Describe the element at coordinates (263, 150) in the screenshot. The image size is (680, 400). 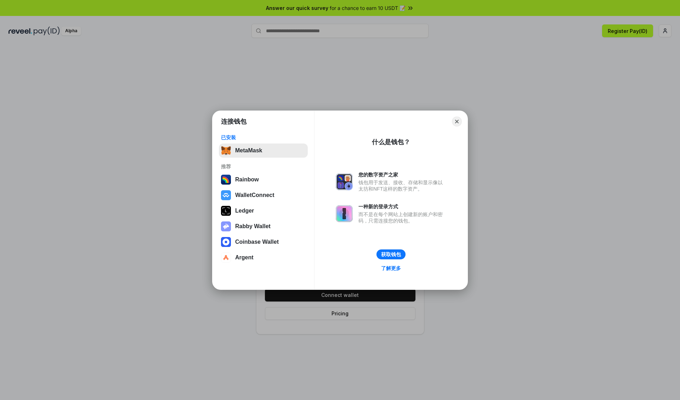
I see `button: MetaMask` at that location.